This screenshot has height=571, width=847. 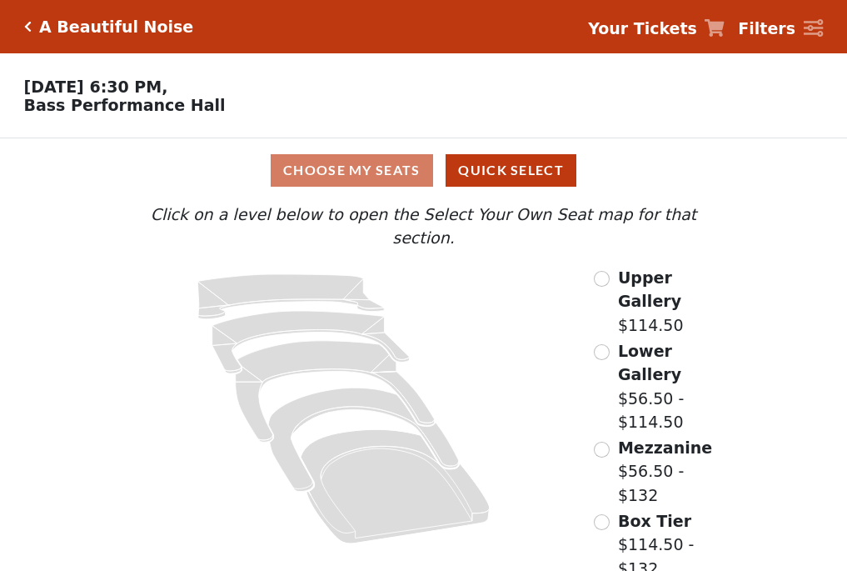 What do you see at coordinates (674, 471) in the screenshot?
I see `label: $56.50 - $132` at bounding box center [674, 471].